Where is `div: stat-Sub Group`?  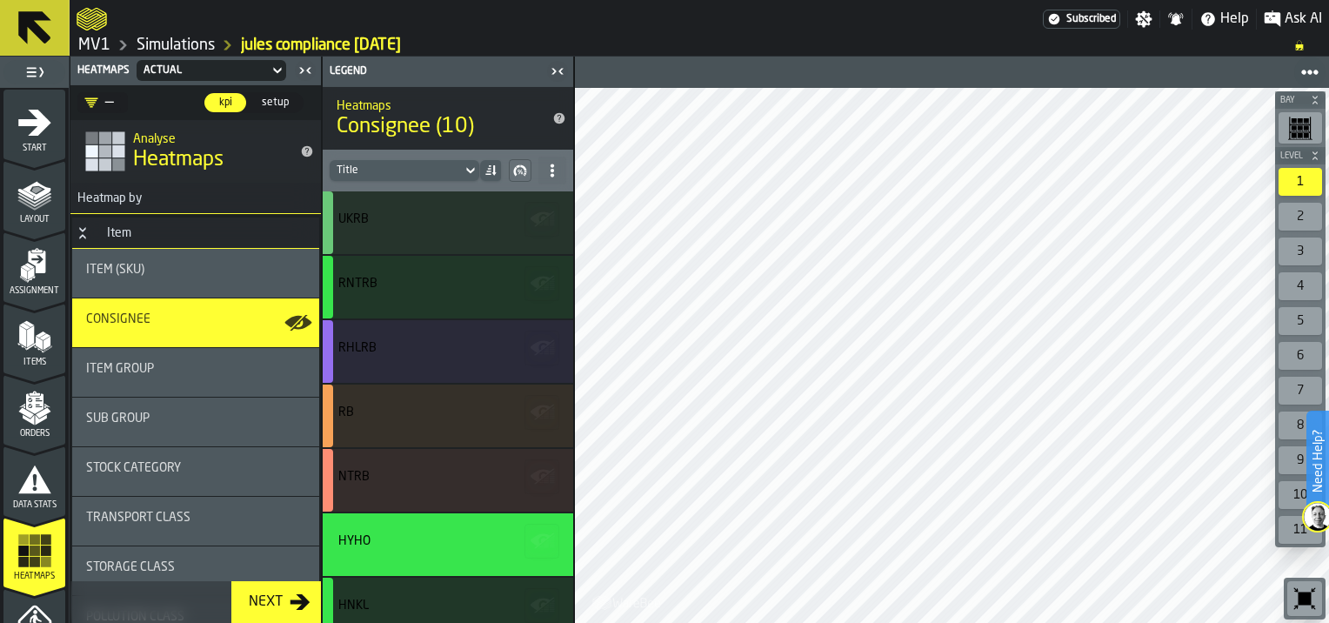 div: stat-Sub Group is located at coordinates (196, 422).